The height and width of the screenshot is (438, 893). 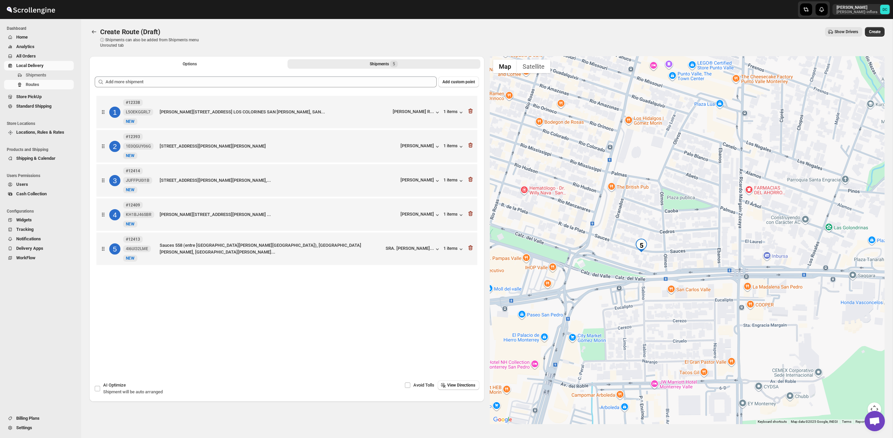 I want to click on button: Keyboard shortcuts, so click(x=772, y=421).